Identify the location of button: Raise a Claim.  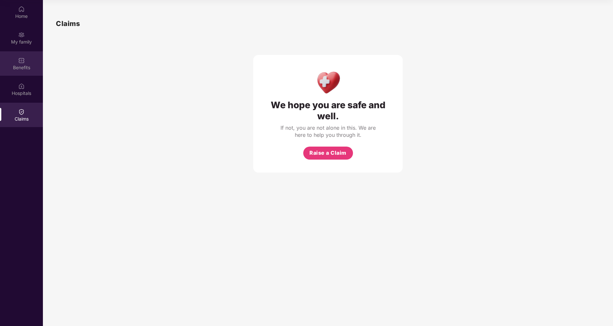
(328, 153).